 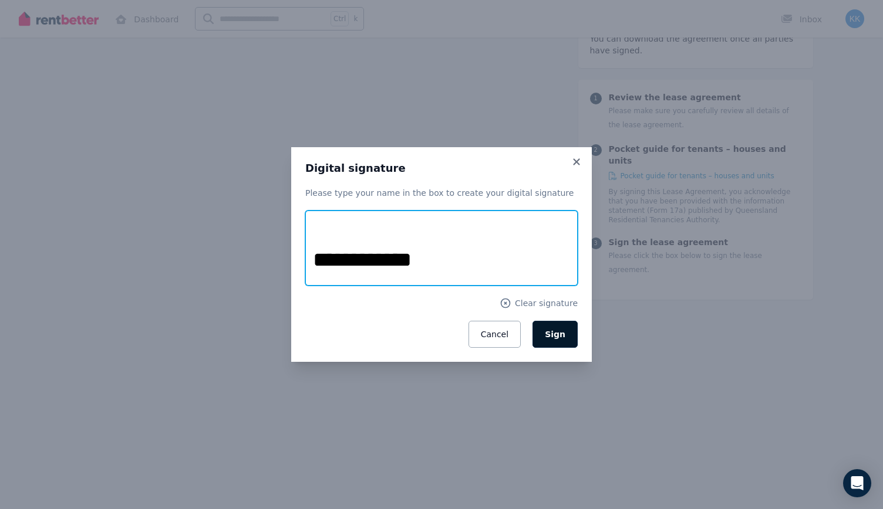 What do you see at coordinates (441, 168) in the screenshot?
I see `h3: Digital signature` at bounding box center [441, 168].